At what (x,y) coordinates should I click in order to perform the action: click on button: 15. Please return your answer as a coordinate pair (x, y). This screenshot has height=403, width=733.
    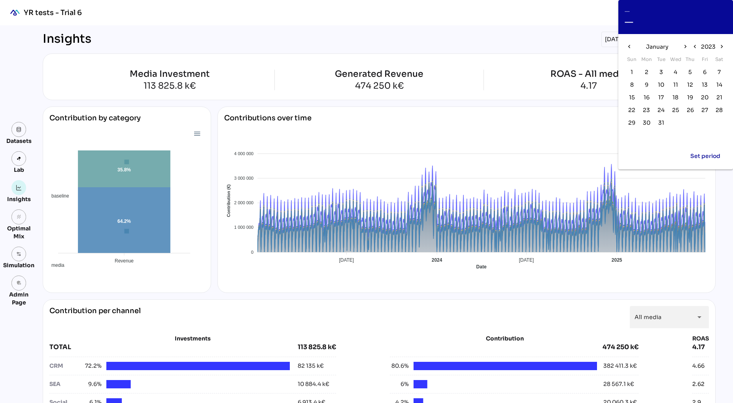
    Looking at the image, I should click on (632, 97).